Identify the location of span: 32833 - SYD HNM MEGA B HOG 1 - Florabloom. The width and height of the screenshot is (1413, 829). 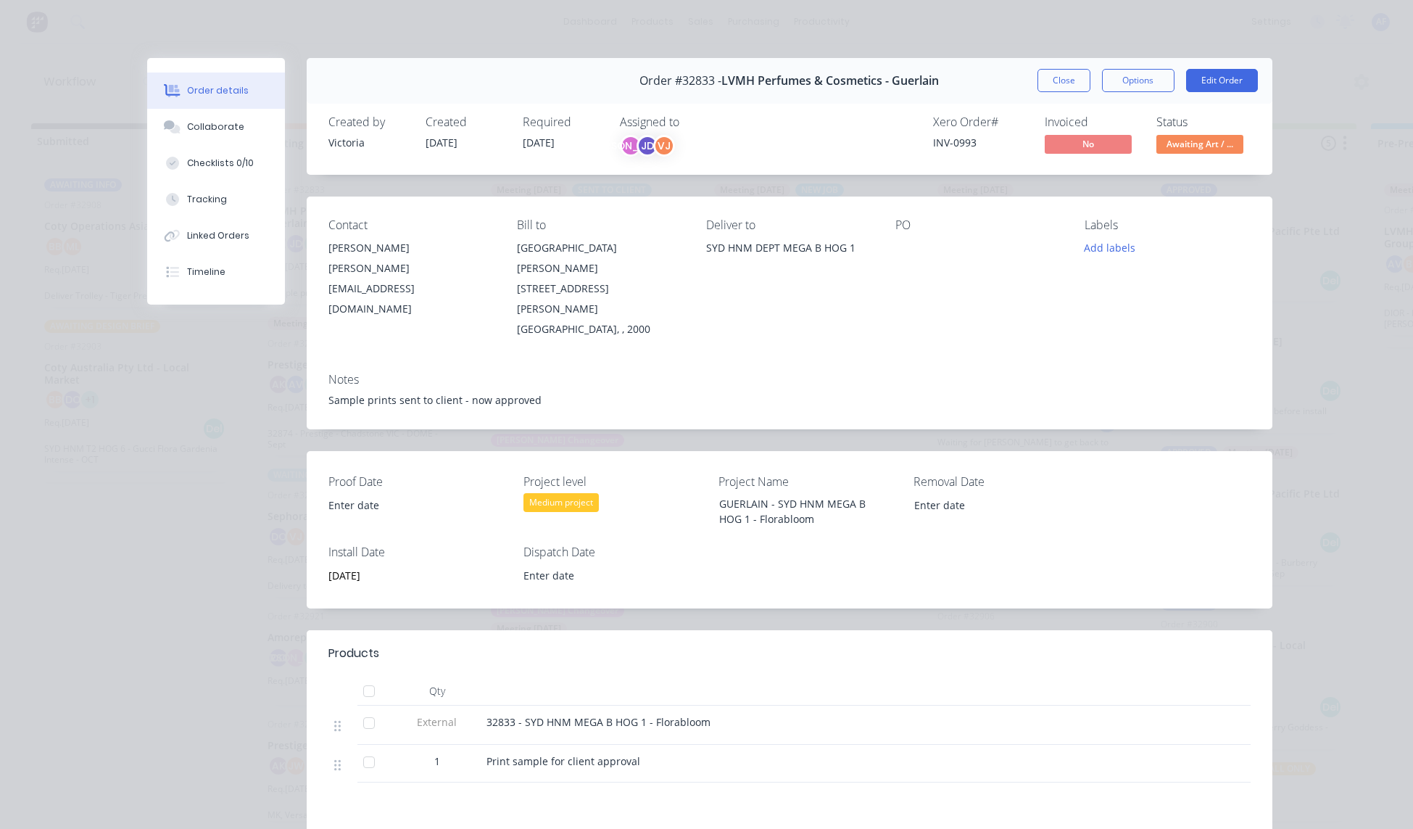
(598, 721).